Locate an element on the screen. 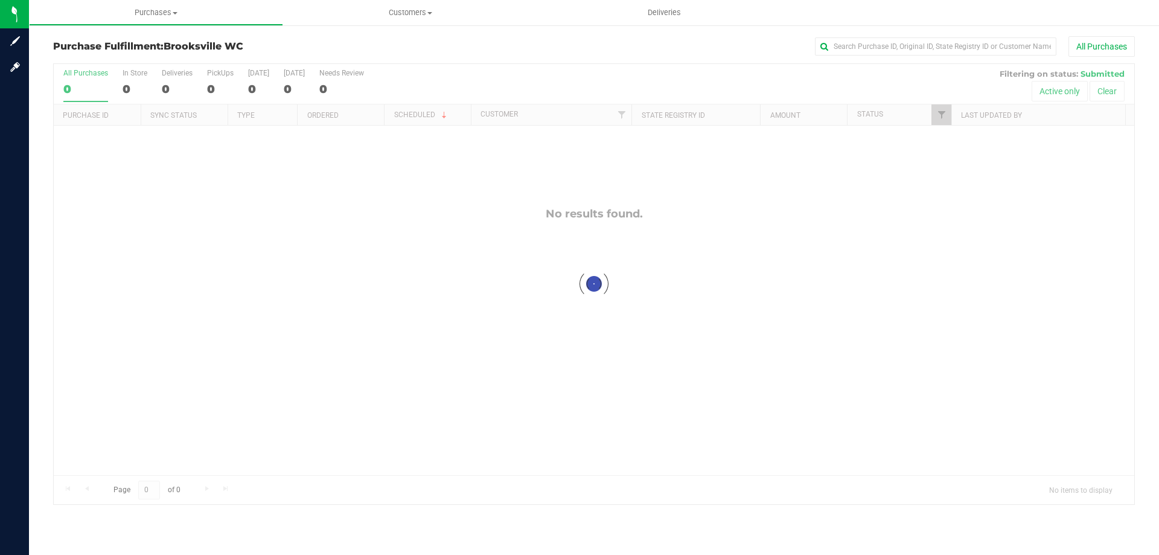 The width and height of the screenshot is (1159, 555). h3: Purchase Fulfillment: is located at coordinates (233, 46).